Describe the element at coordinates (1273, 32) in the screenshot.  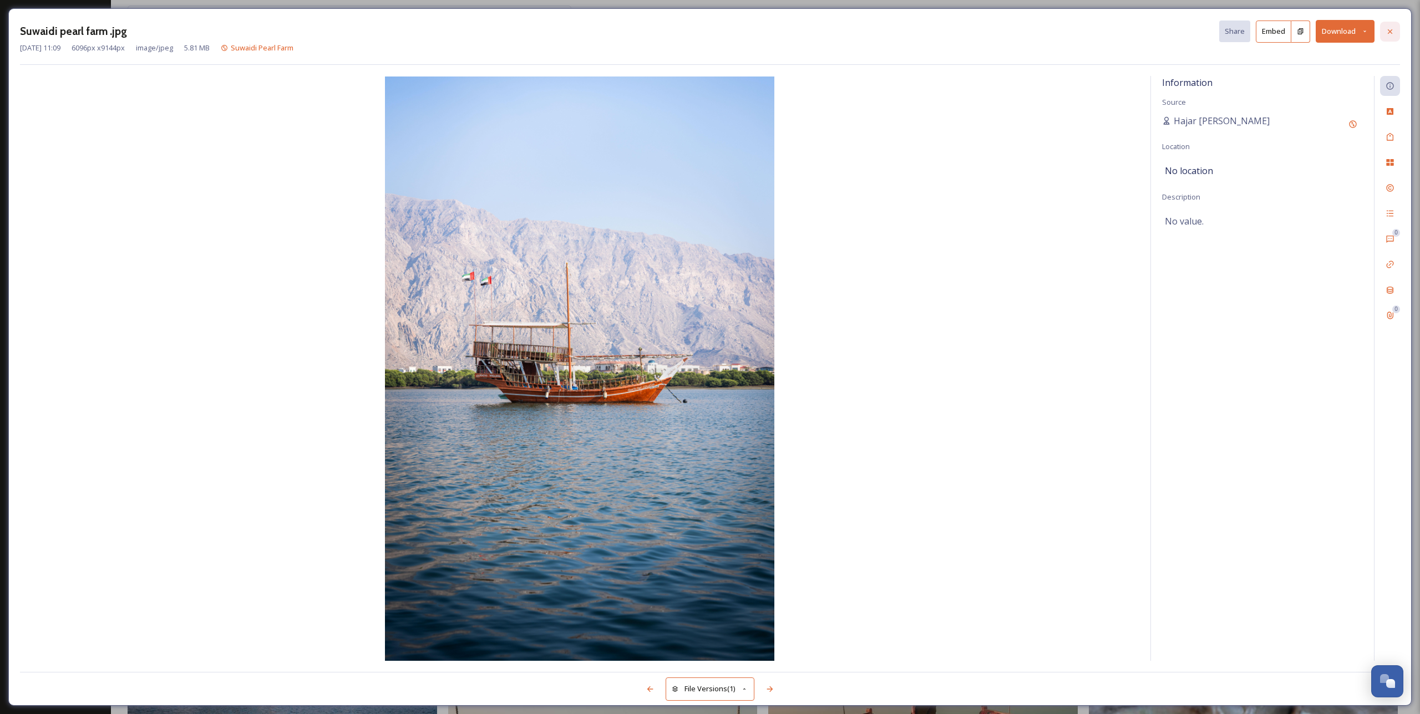
I see `button: Embed` at that location.